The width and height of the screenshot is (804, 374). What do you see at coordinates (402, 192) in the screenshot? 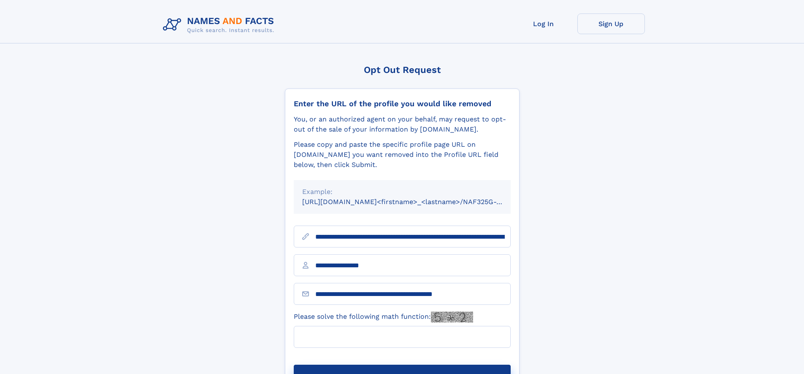
I see `div: Example:` at bounding box center [402, 192].